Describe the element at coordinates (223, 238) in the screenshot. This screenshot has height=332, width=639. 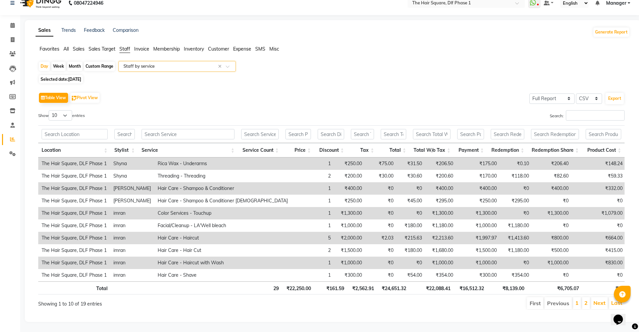
I see `td: Hair Care - Haircut` at that location.